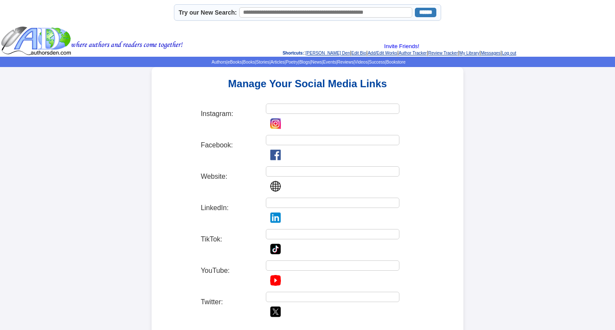 This screenshot has width=615, height=330. What do you see at coordinates (92, 41) in the screenshot?
I see `img: header_logo2.gif` at bounding box center [92, 41].